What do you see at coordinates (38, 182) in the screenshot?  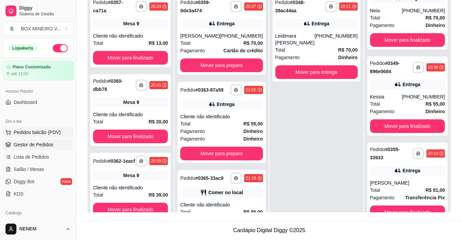 I see `a: Diggy Botnovo` at bounding box center [38, 182].